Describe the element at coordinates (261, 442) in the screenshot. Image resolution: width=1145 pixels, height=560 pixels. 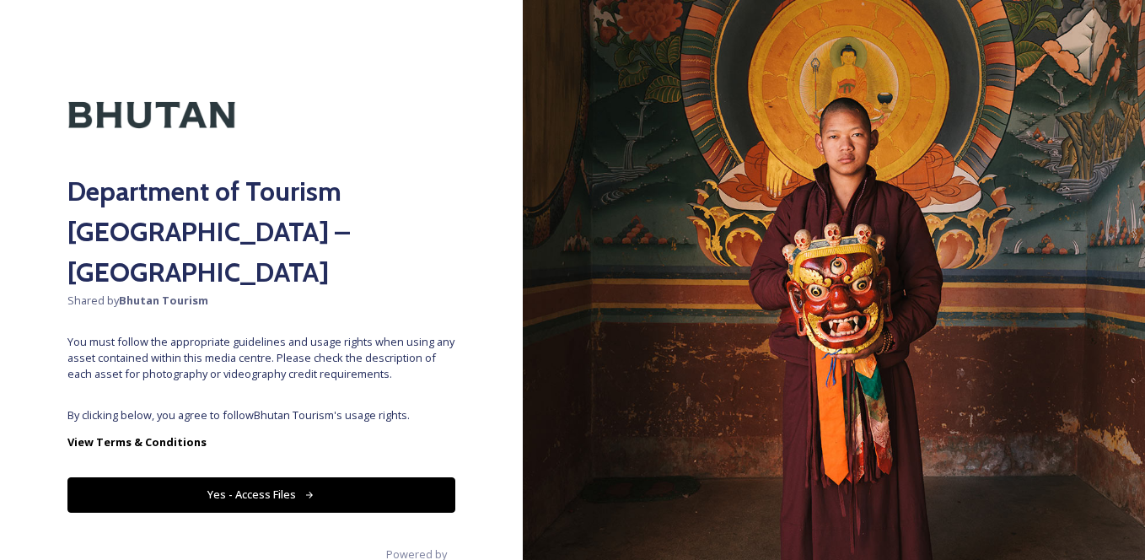
I see `a: View Terms & Conditions` at that location.